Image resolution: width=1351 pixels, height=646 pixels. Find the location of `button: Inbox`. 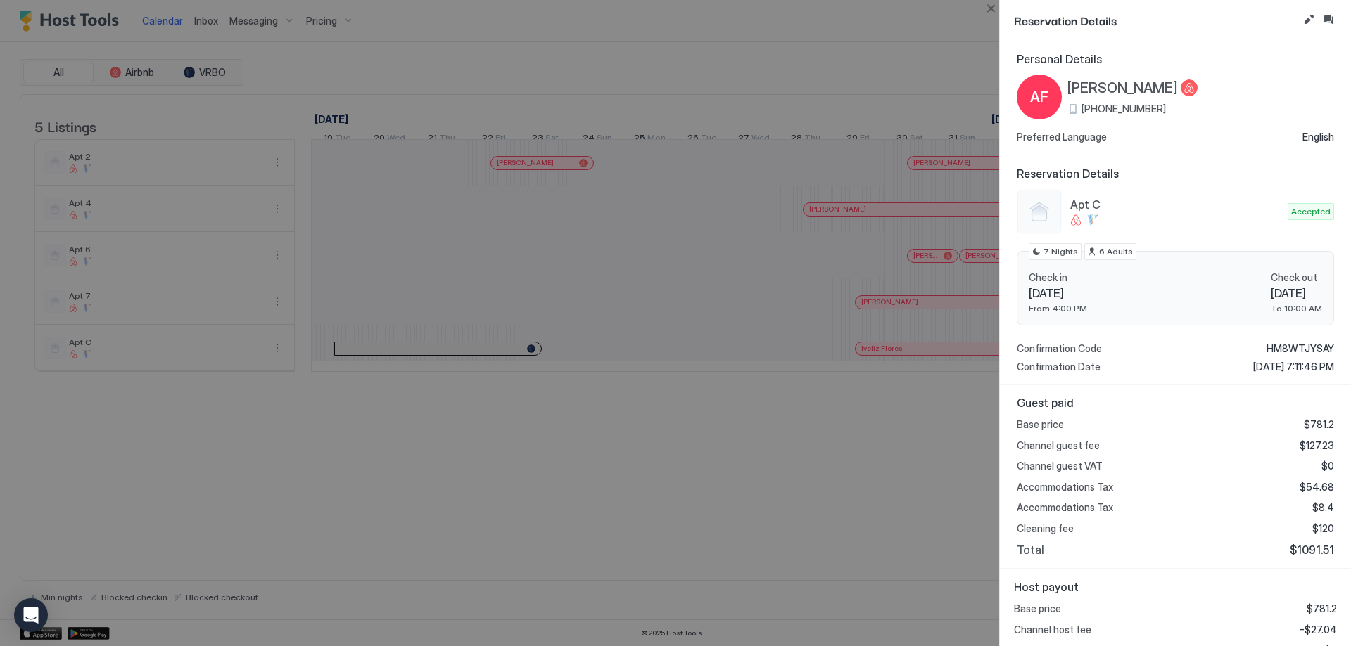

button: Inbox is located at coordinates (1328, 20).